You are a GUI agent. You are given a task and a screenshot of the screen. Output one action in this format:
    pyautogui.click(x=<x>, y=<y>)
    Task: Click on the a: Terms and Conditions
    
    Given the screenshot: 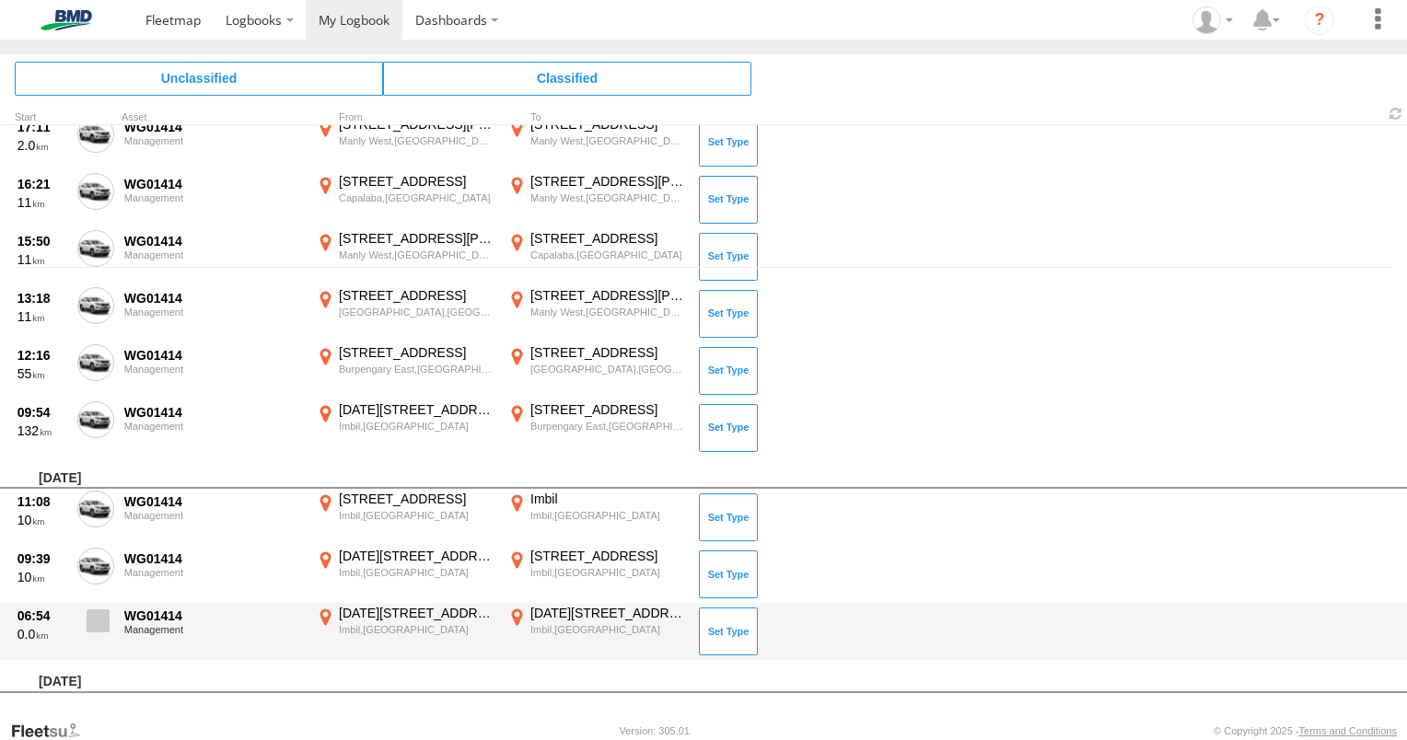 What is the action you would take?
    pyautogui.click(x=1348, y=731)
    